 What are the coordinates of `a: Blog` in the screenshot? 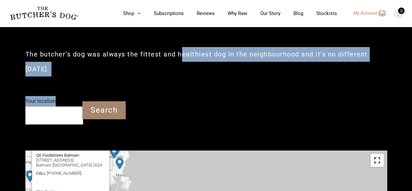 It's located at (292, 13).